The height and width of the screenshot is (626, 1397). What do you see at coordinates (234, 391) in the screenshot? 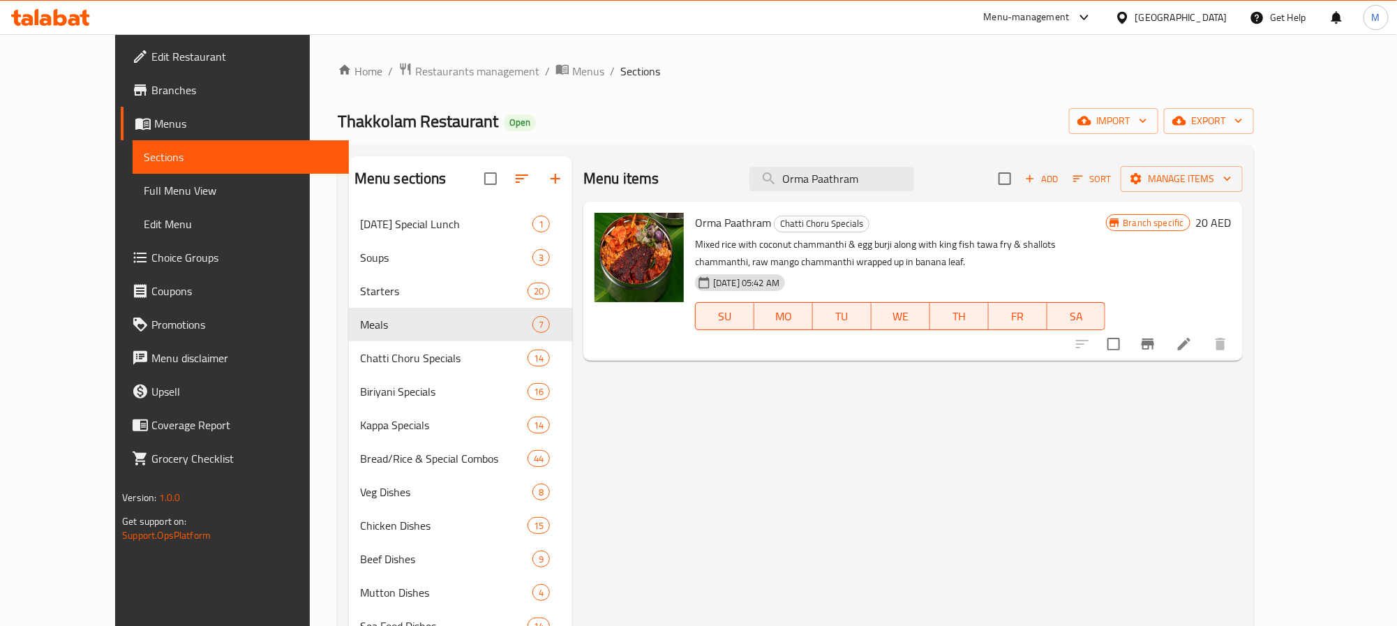
I see `a: Upsell` at bounding box center [234, 391].